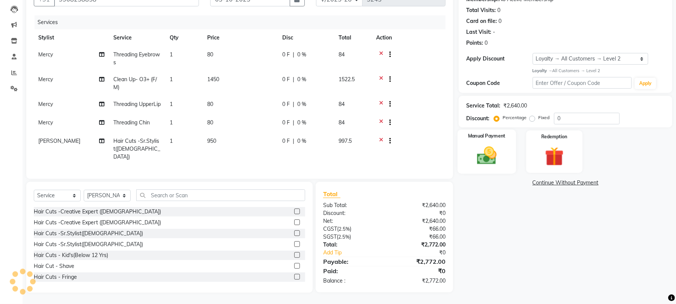  I want to click on div: Coupon Code, so click(500, 83).